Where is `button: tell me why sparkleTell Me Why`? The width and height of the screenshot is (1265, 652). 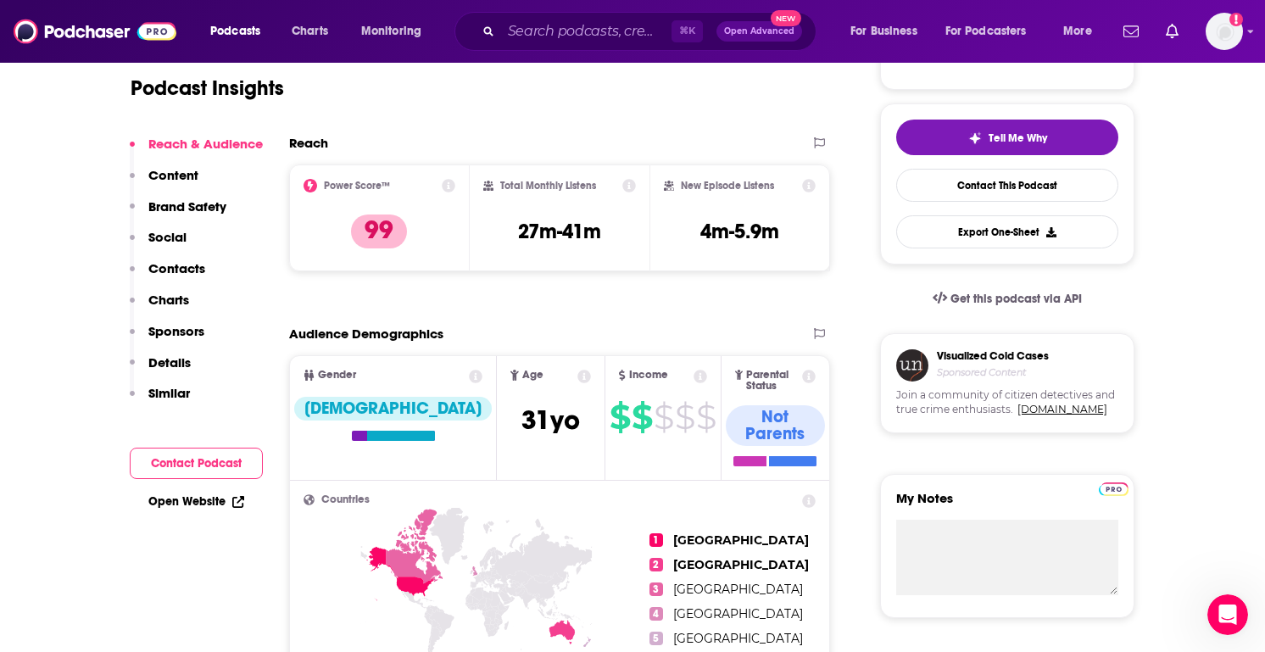
button: tell me why sparkleTell Me Why is located at coordinates (1007, 137).